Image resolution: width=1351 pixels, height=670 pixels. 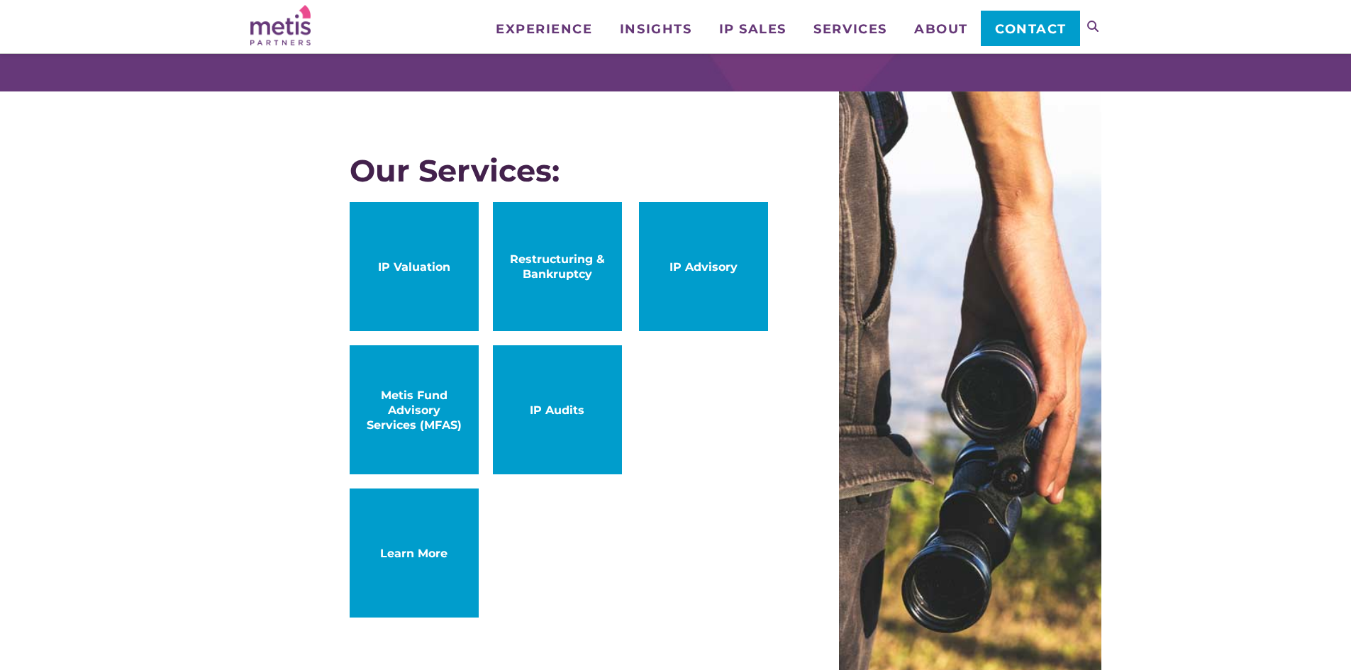 I want to click on span: IP Valuation, so click(x=414, y=267).